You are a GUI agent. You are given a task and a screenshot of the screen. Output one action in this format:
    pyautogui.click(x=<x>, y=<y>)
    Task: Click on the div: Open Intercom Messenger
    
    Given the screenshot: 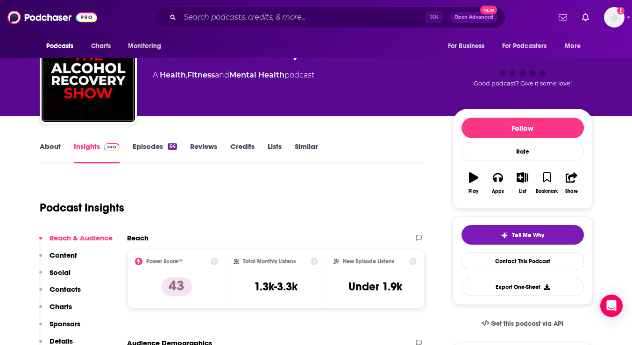 What is the action you would take?
    pyautogui.click(x=611, y=306)
    